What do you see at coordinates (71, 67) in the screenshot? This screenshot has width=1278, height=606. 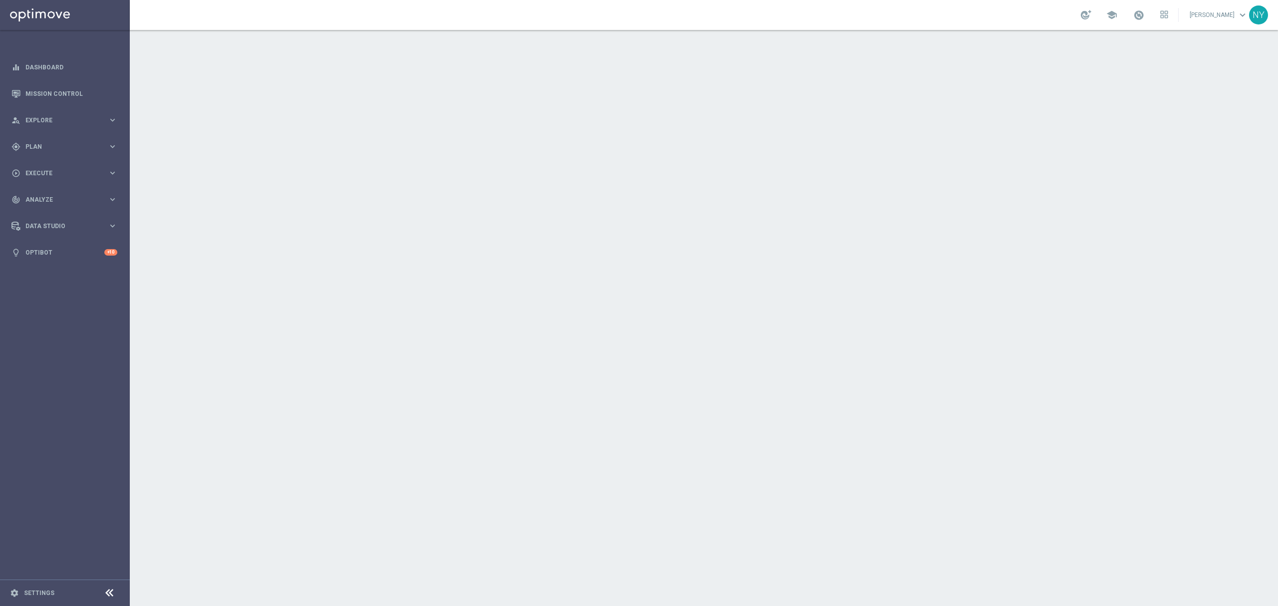 I see `a: Dashboard` at bounding box center [71, 67].